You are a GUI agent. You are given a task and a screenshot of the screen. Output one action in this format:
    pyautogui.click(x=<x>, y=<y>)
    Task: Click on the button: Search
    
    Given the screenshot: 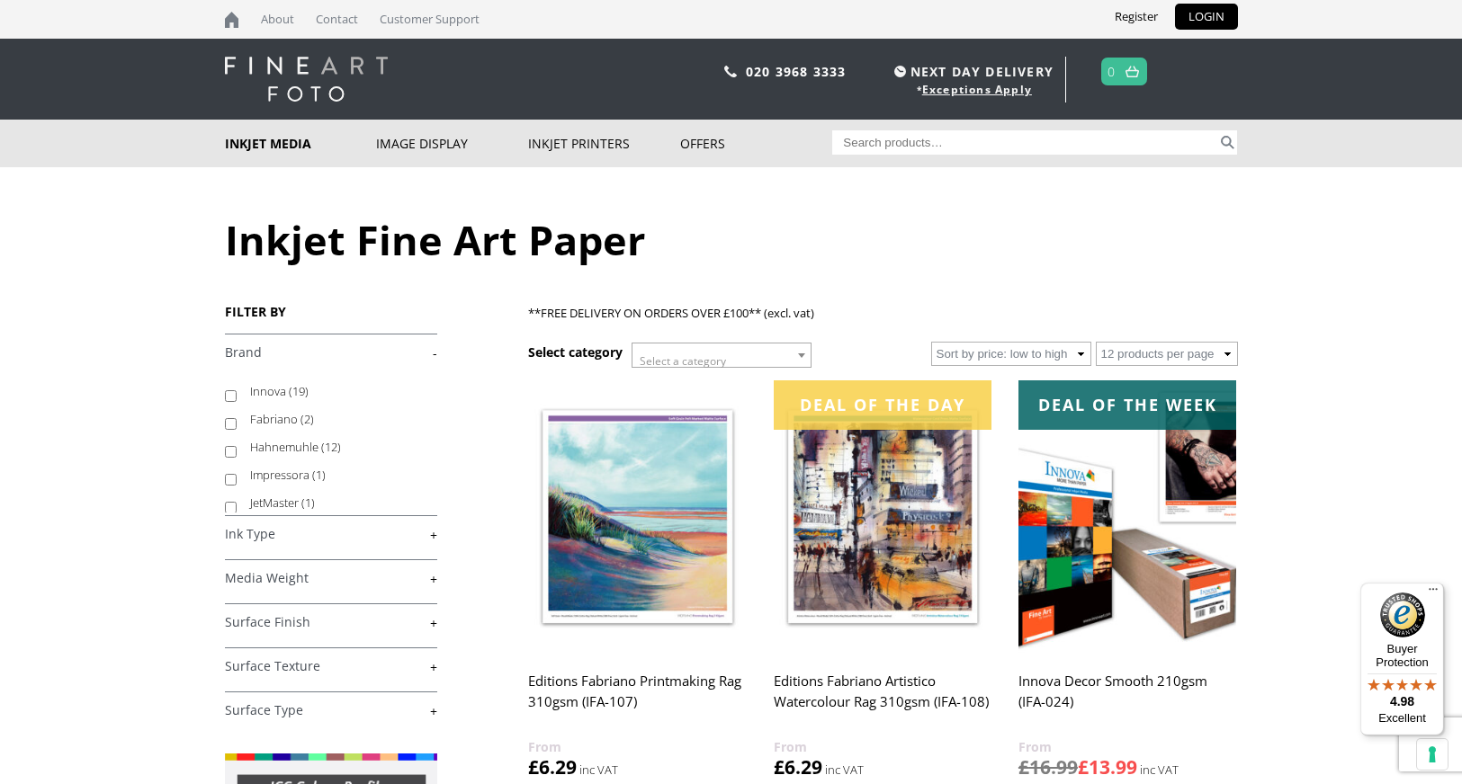 What is the action you would take?
    pyautogui.click(x=1227, y=142)
    